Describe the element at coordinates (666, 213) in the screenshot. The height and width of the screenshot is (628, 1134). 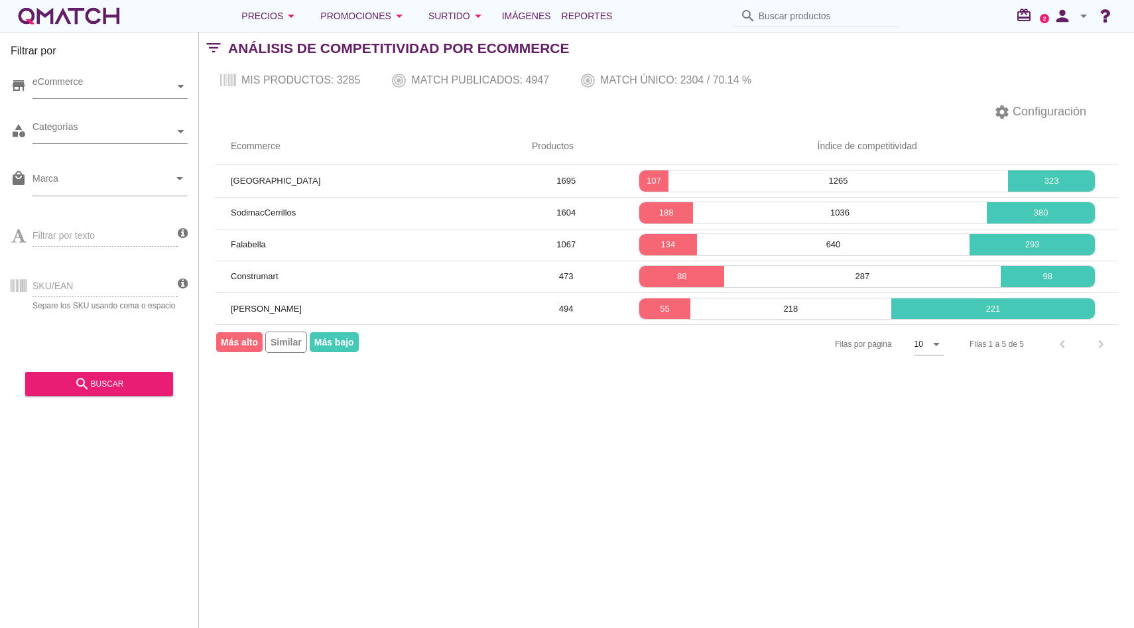
I see `p: 188` at that location.